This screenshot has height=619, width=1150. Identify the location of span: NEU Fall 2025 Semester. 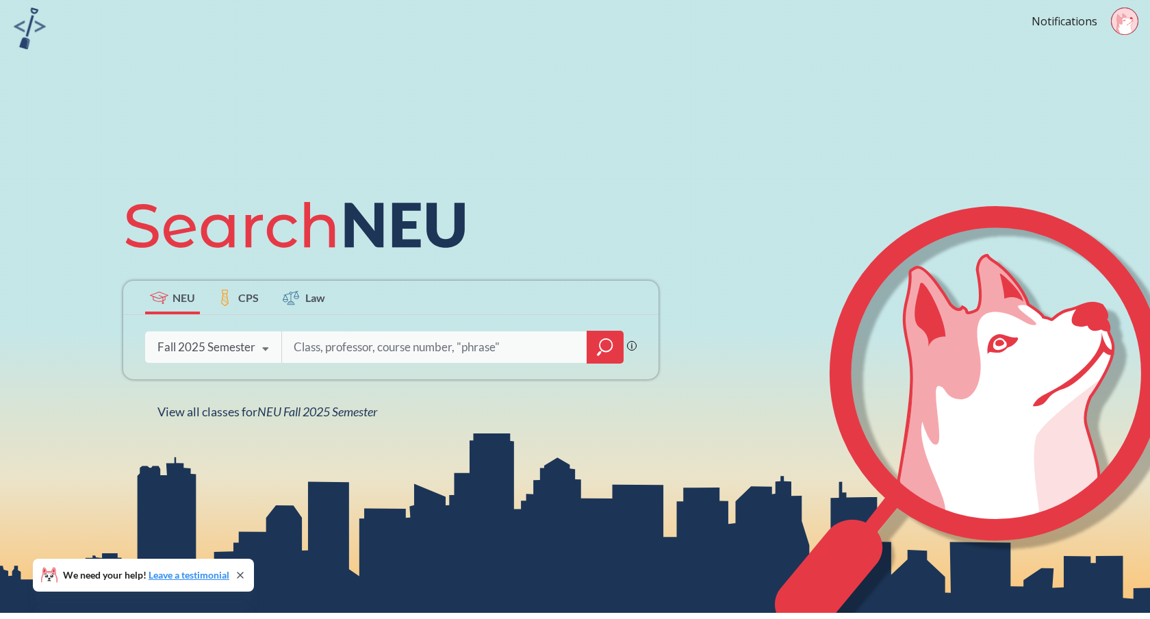
(317, 411).